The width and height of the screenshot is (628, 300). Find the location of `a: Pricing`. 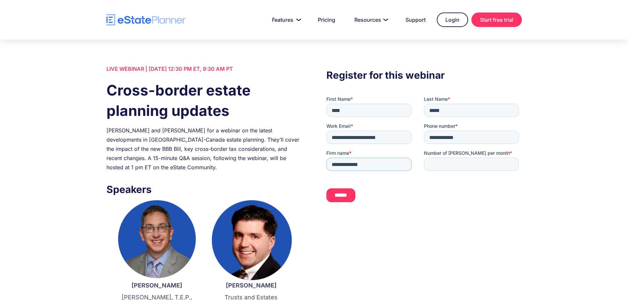

a: Pricing is located at coordinates (326, 20).